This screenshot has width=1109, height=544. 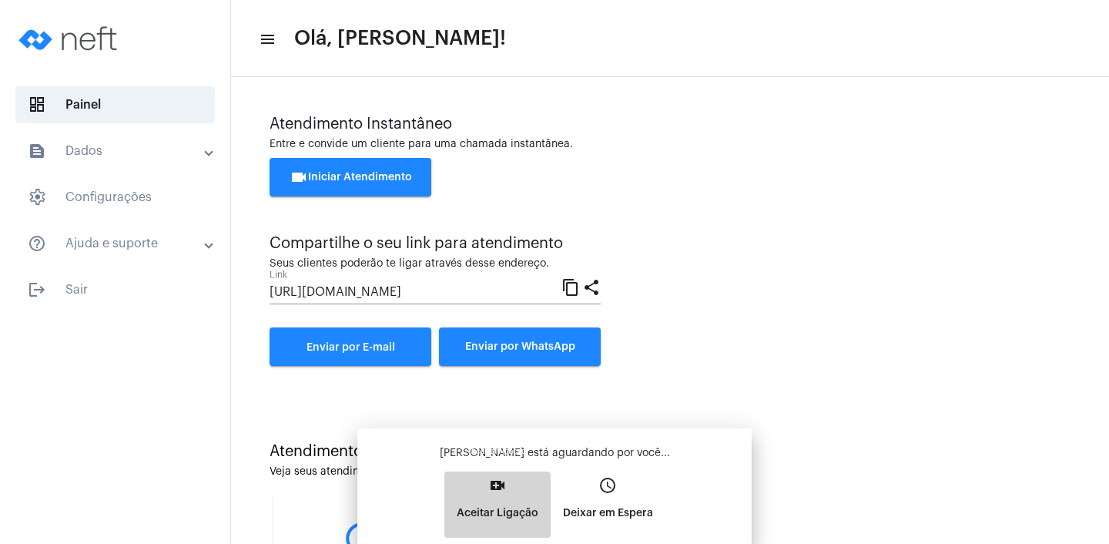 What do you see at coordinates (350, 177) in the screenshot?
I see `span: Iniciar Atendimento` at bounding box center [350, 177].